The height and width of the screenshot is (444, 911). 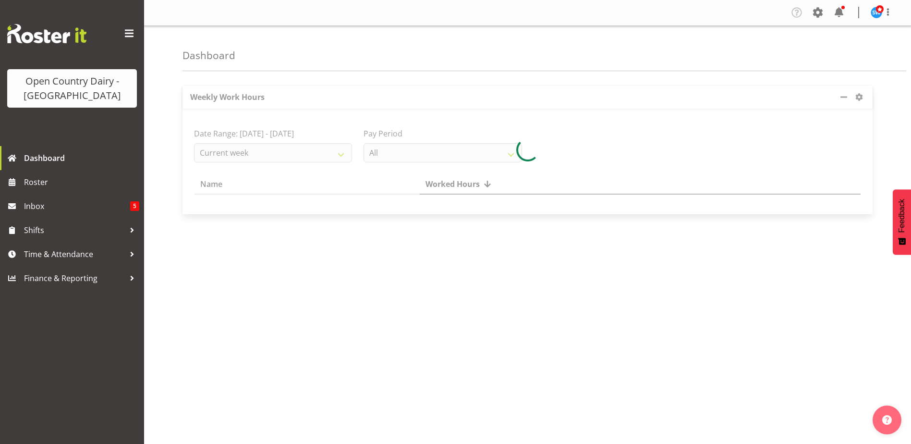 What do you see at coordinates (74, 254) in the screenshot?
I see `span: Time & Attendance` at bounding box center [74, 254].